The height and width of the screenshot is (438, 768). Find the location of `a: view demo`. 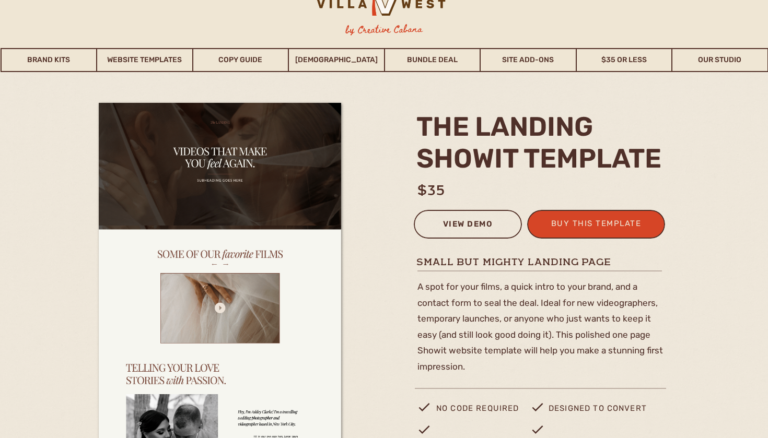

a: view demo is located at coordinates (468, 226).